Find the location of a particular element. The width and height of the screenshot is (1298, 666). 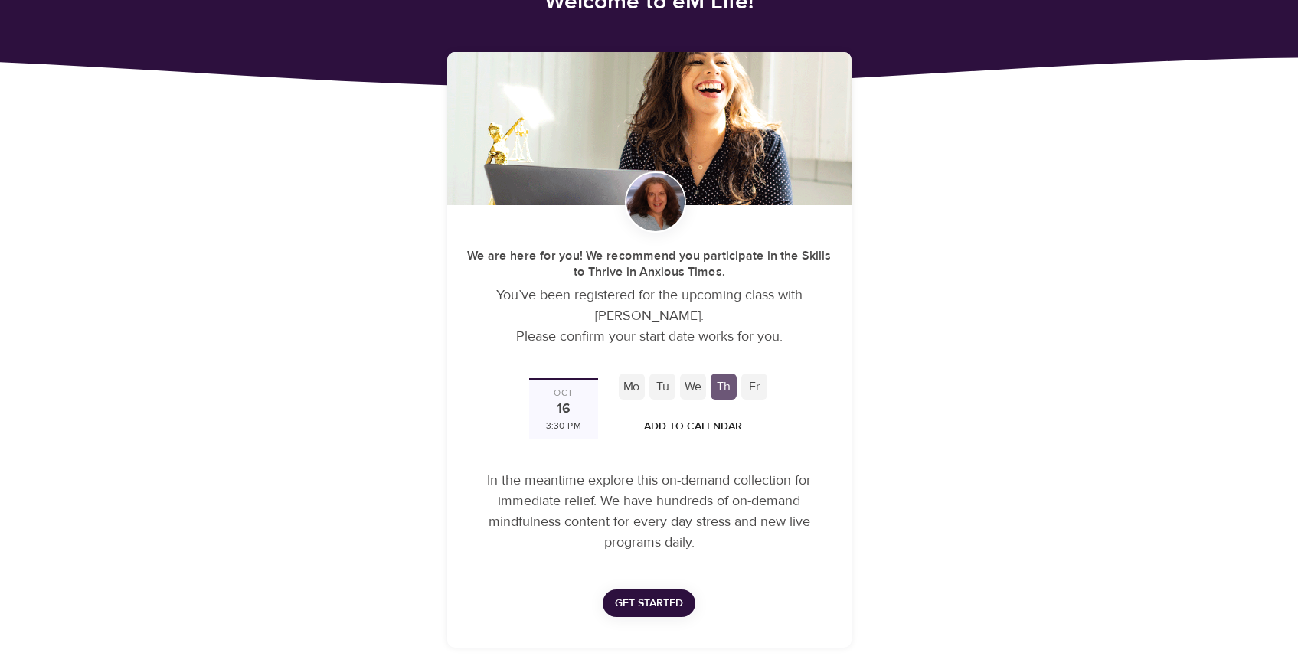

div: 3:30 PM is located at coordinates (564, 426).